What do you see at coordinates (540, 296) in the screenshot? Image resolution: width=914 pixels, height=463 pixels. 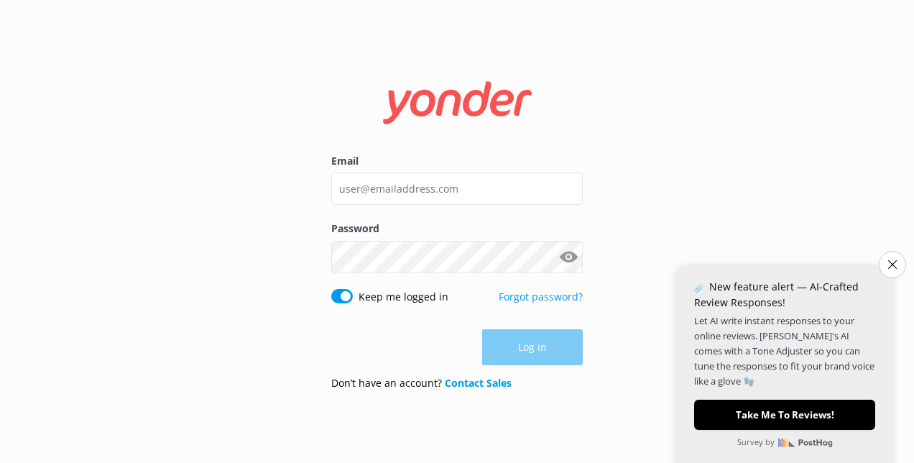 I see `a: Forgot password?` at bounding box center [540, 296].